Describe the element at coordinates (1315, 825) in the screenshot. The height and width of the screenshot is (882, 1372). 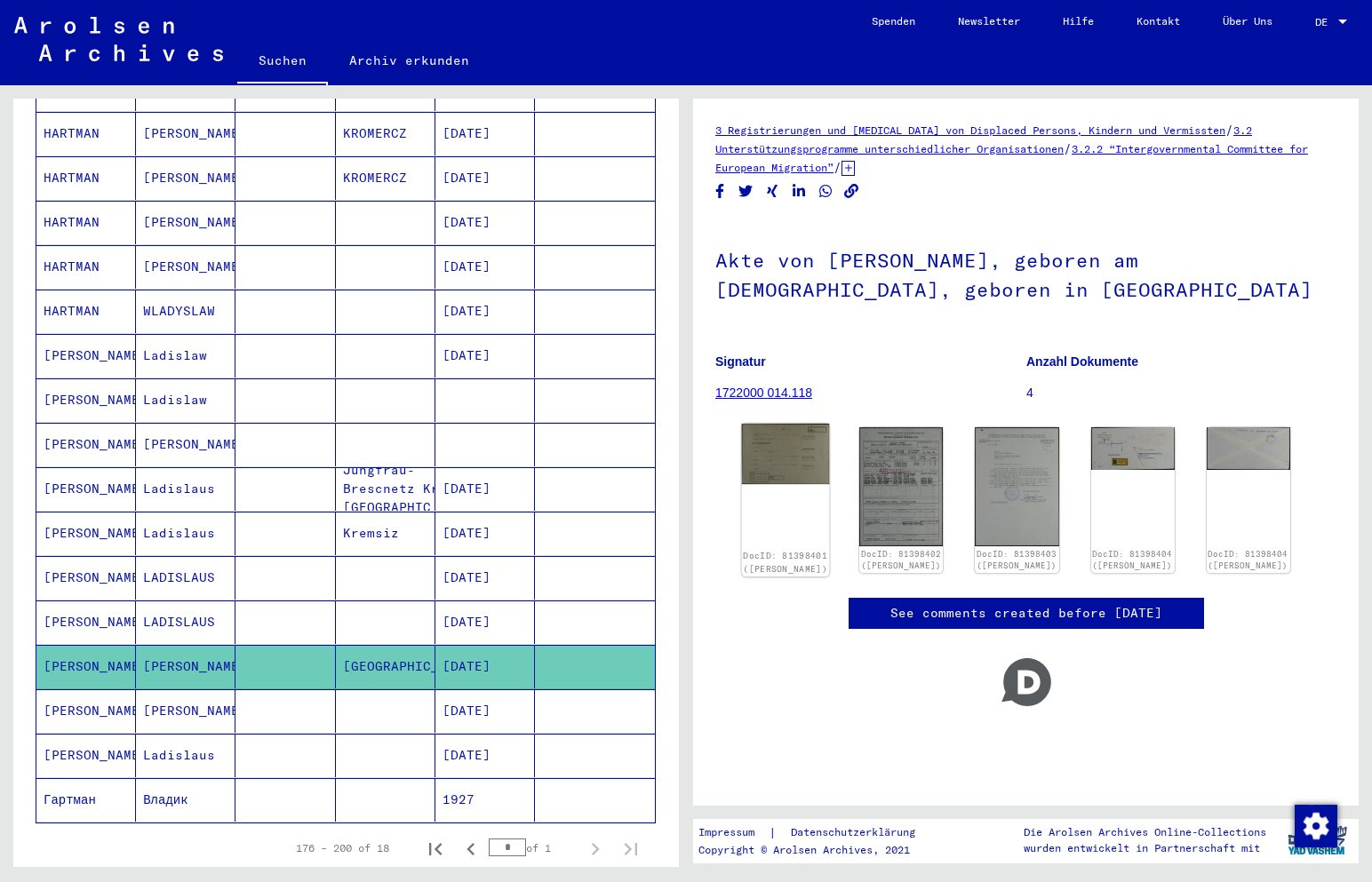
I see `div: Zustimmung ändern` at that location.